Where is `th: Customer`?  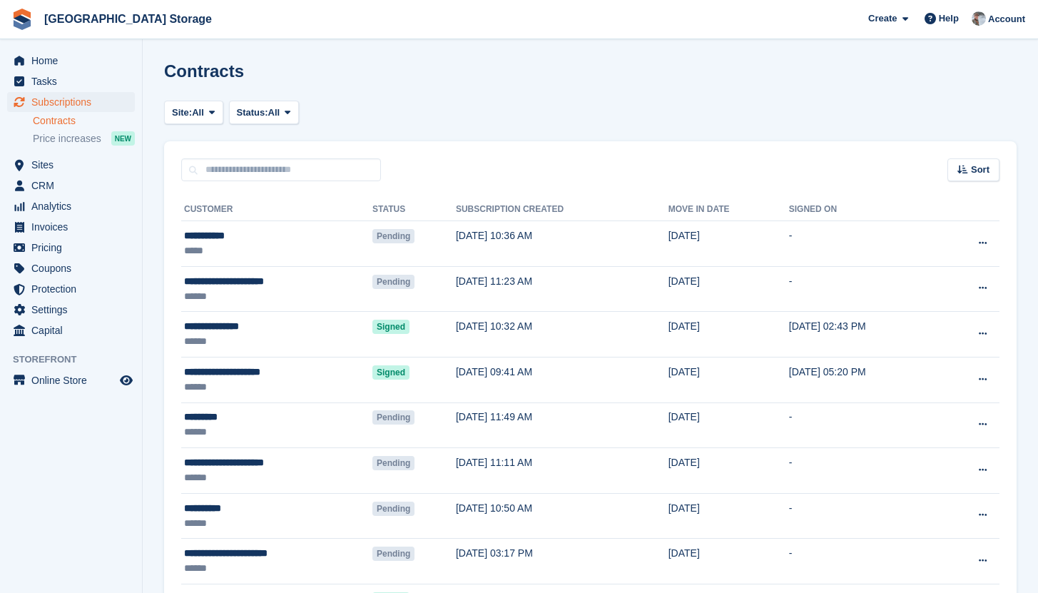 th: Customer is located at coordinates (277, 210).